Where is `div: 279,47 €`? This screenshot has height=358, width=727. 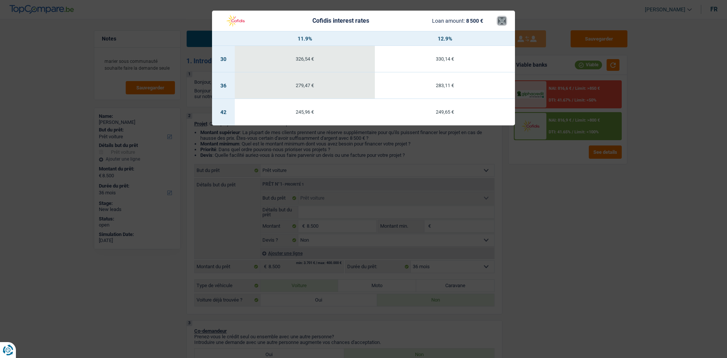
div: 279,47 € is located at coordinates (305, 85).